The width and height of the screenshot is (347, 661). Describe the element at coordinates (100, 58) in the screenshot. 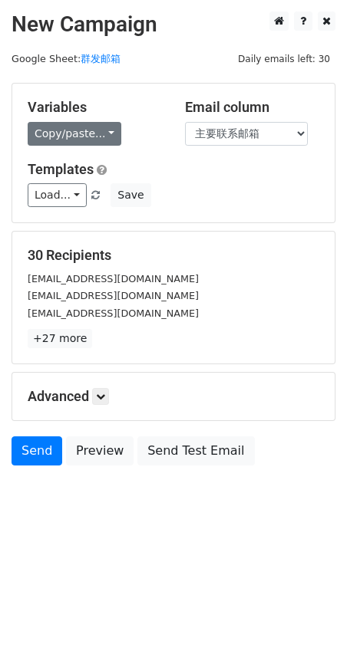

I see `a: 群发邮箱` at that location.